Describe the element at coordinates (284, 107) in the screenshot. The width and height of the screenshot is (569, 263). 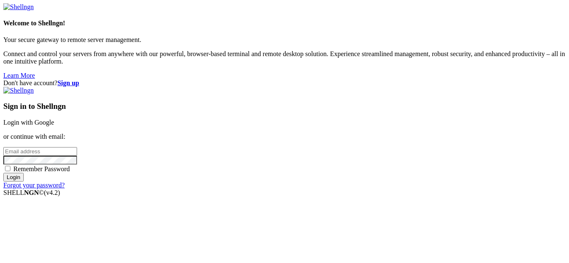
I see `h3: Sign in to Shellngn` at that location.